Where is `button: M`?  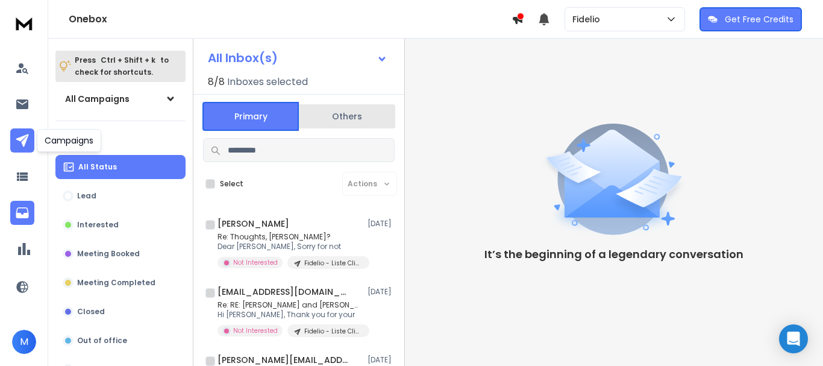 button: M is located at coordinates (24, 342).